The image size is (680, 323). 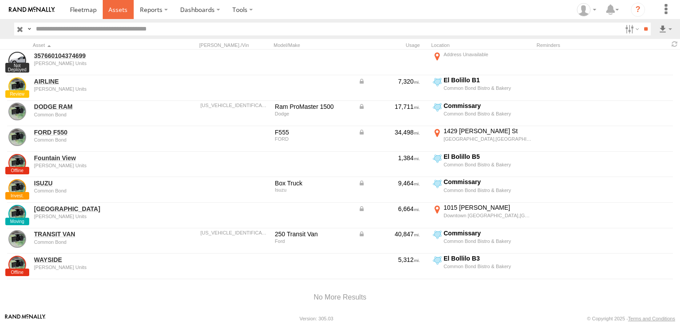 What do you see at coordinates (571, 45) in the screenshot?
I see `div: Reminders` at bounding box center [571, 45].